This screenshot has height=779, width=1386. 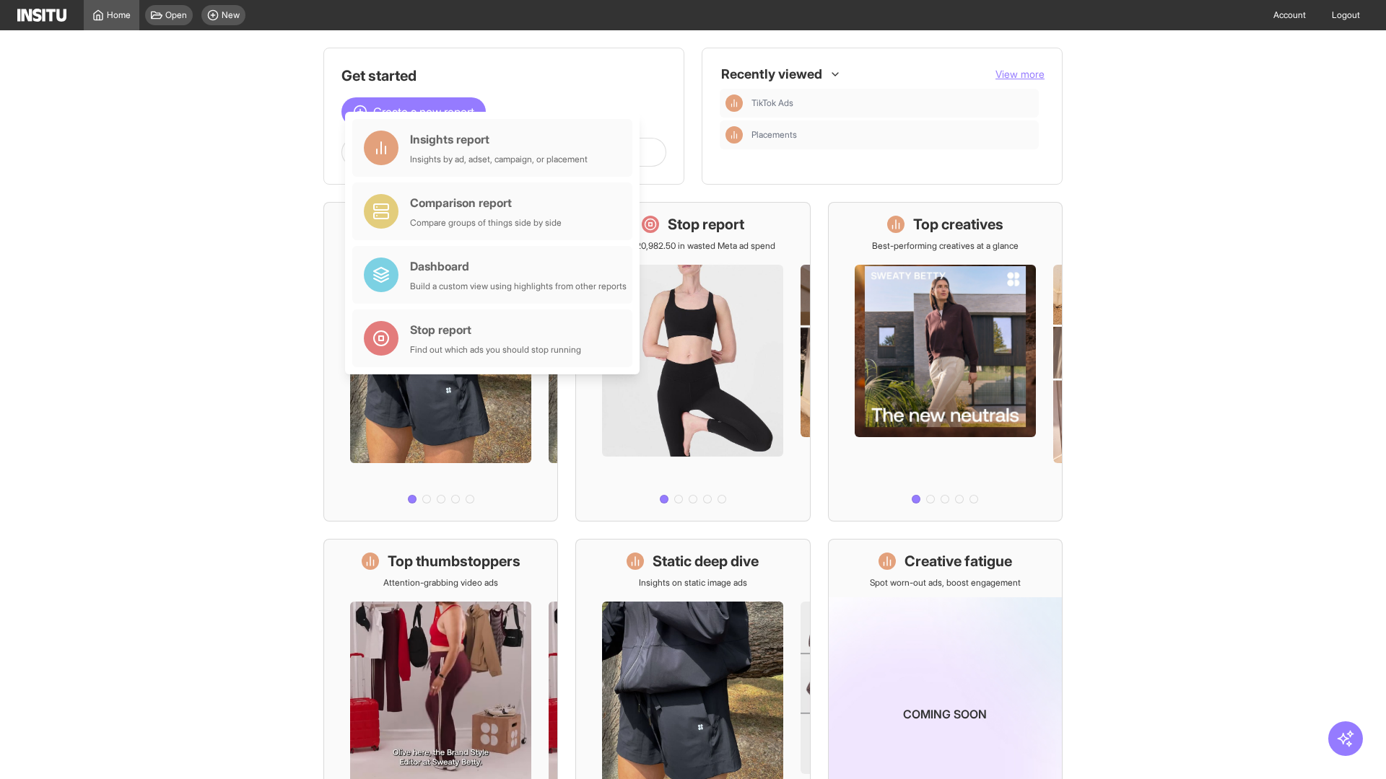 What do you see at coordinates (440, 583) in the screenshot?
I see `p: Attention-grabbing video ads` at bounding box center [440, 583].